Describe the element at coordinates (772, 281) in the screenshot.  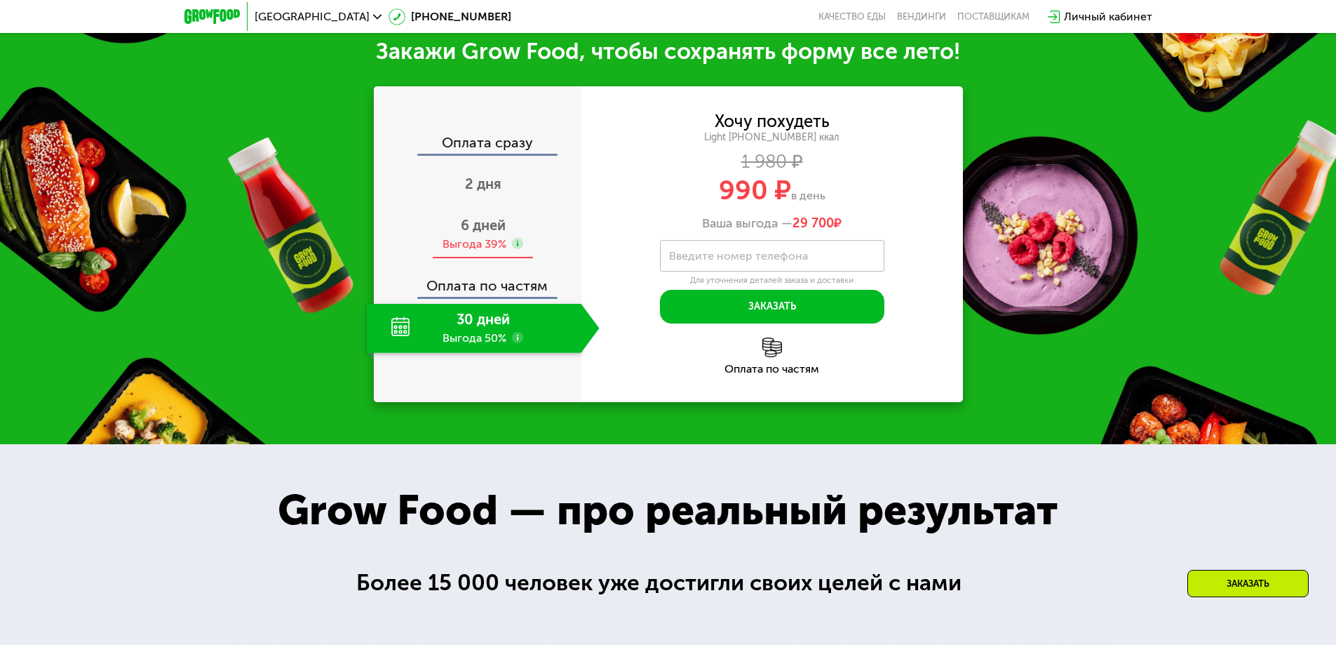
I see `div: Для уточнения деталей заказа и доставки` at that location.